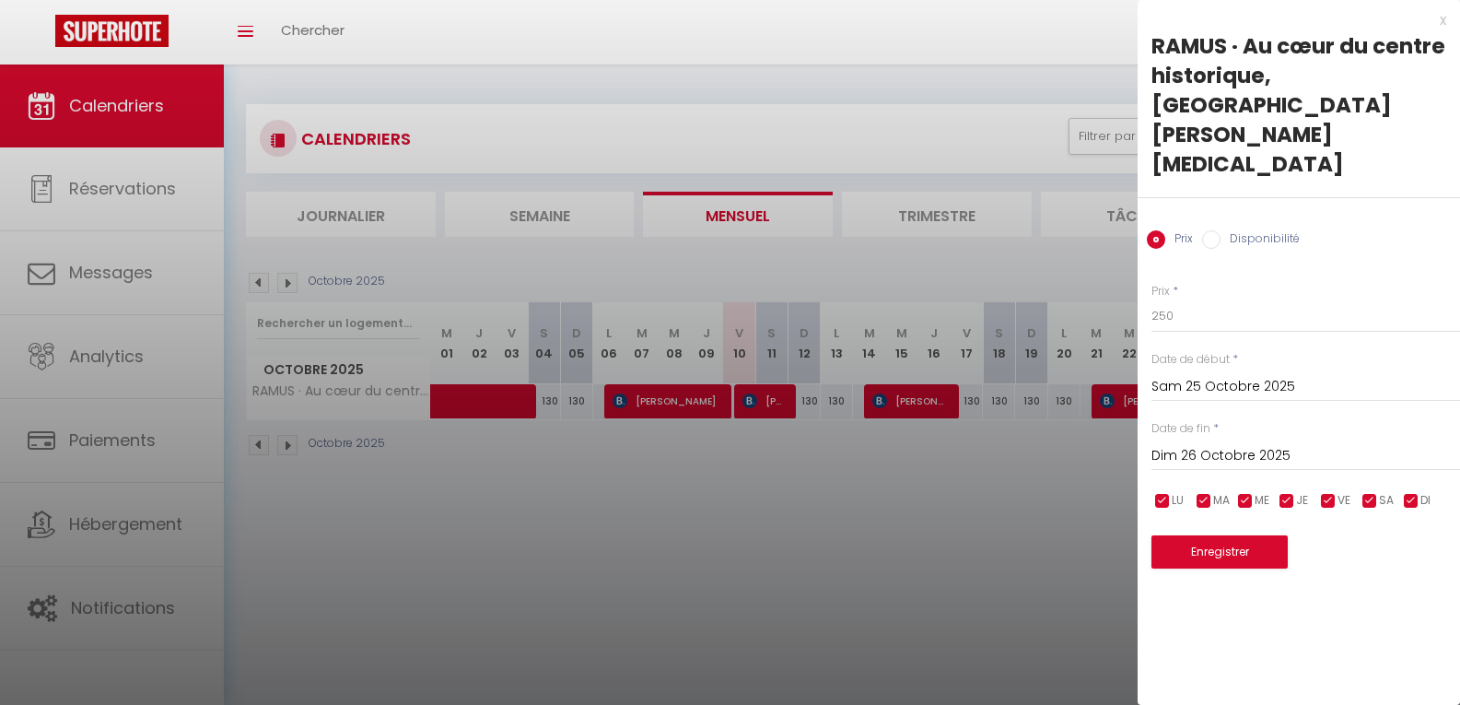 Image resolution: width=1460 pixels, height=705 pixels. I want to click on span: ME, so click(1262, 500).